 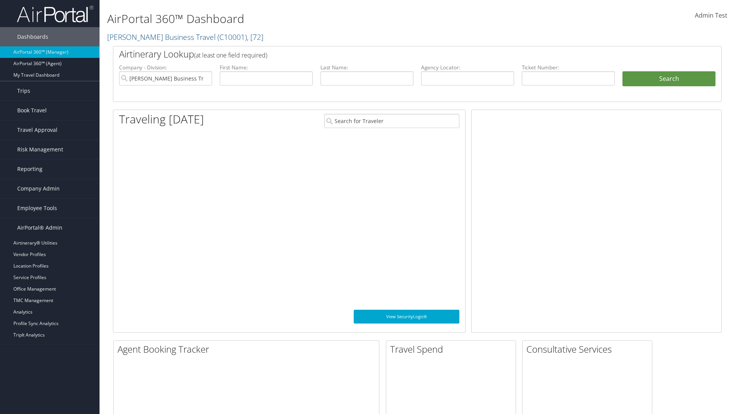 I want to click on img: airportal-logo.png, so click(x=55, y=14).